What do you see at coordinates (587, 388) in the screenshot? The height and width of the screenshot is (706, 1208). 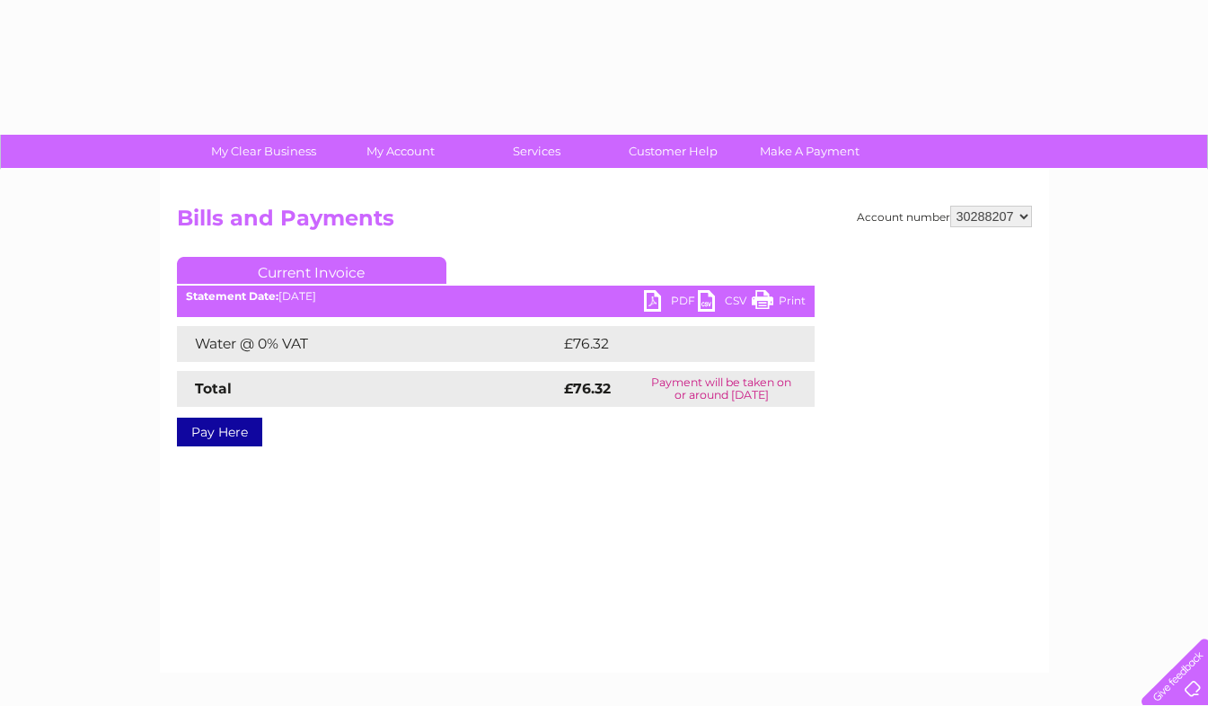 I see `strong: £76.32` at bounding box center [587, 388].